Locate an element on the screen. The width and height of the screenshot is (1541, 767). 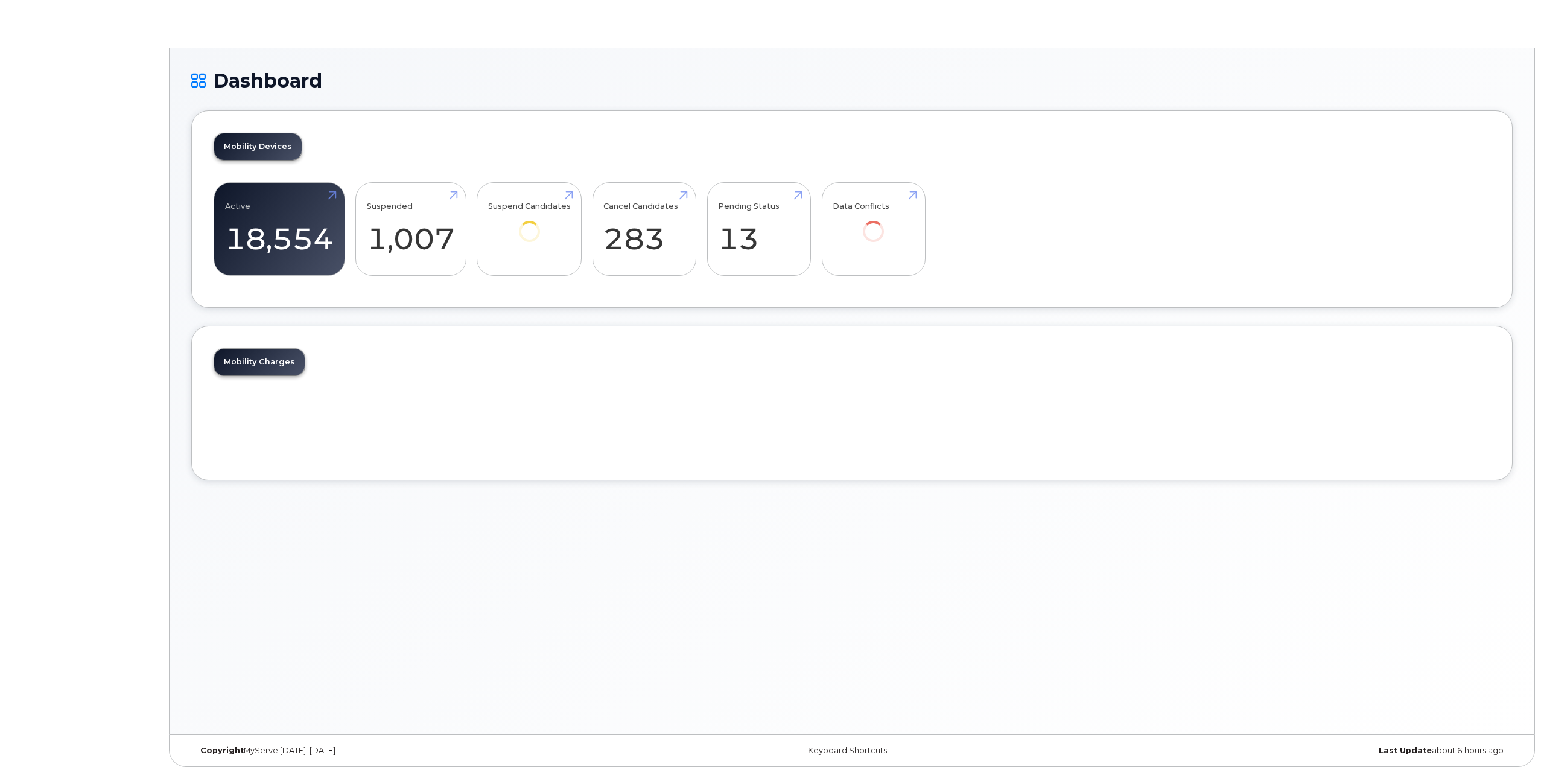
div: about 6 hours ago is located at coordinates (1292, 750).